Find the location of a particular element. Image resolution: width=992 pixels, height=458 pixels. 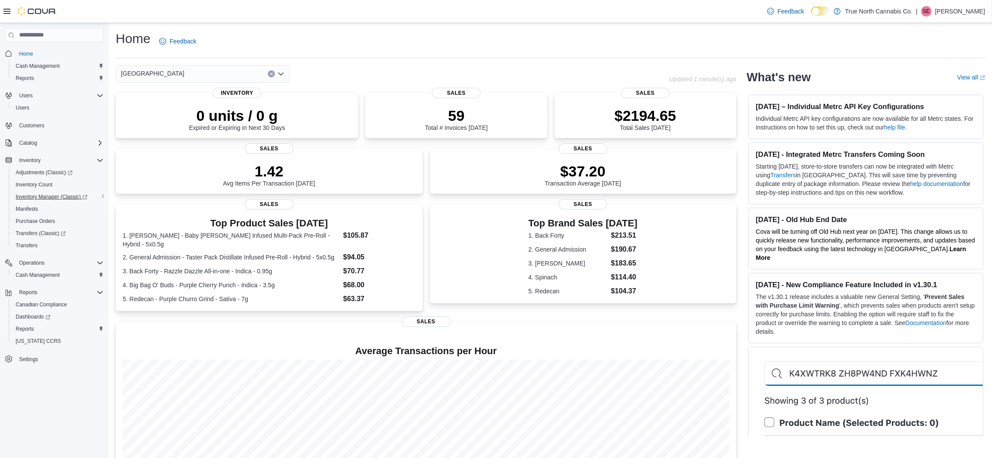

dt: 4. Spinach is located at coordinates (568, 277).